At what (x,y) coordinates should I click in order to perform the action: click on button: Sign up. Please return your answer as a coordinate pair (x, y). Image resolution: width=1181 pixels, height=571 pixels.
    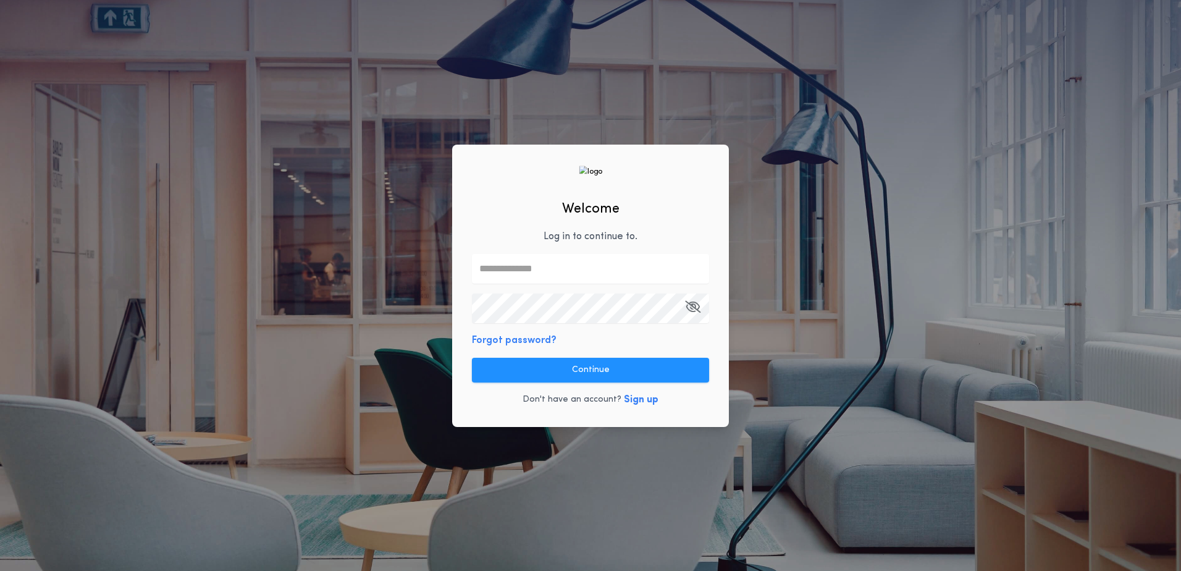
    Looking at the image, I should click on (641, 400).